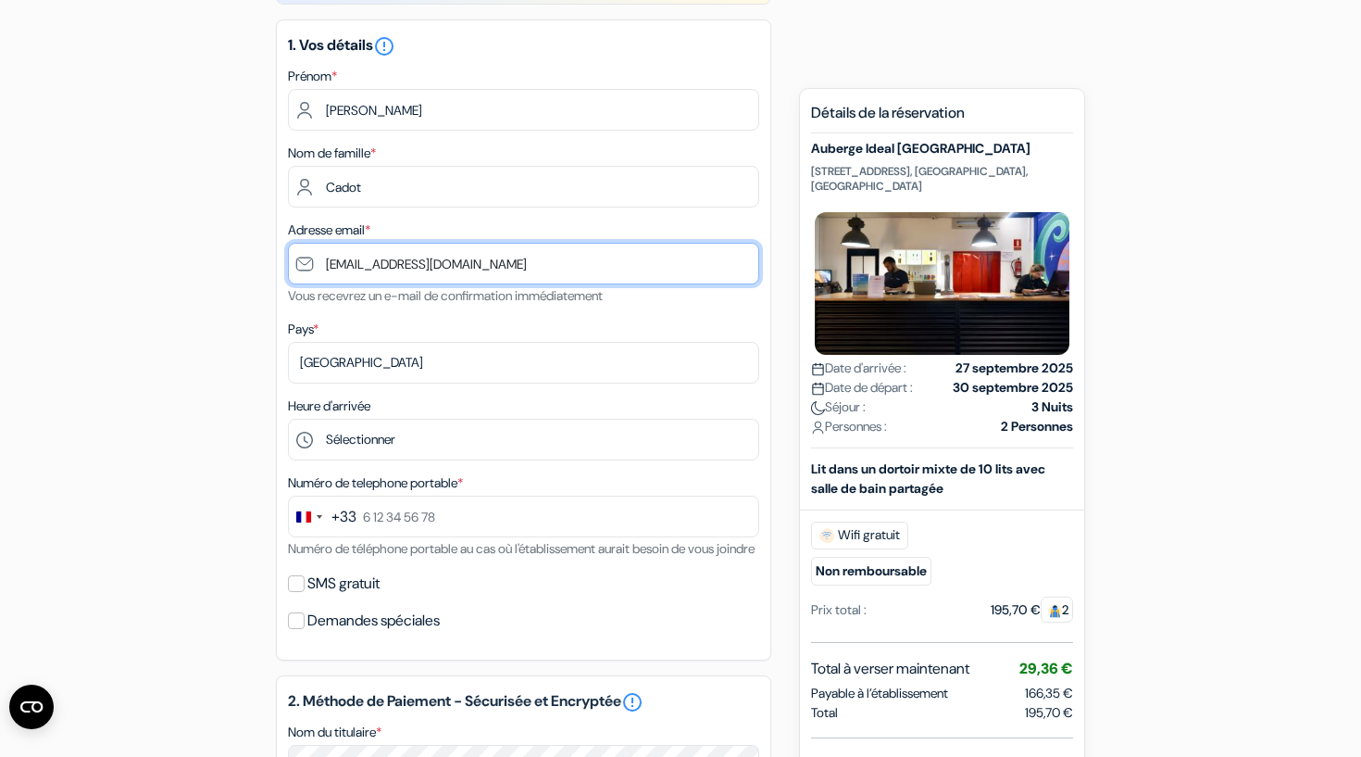 The image size is (1361, 757). Describe the element at coordinates (890, 669) in the screenshot. I see `span: Total à verser maintenant` at that location.